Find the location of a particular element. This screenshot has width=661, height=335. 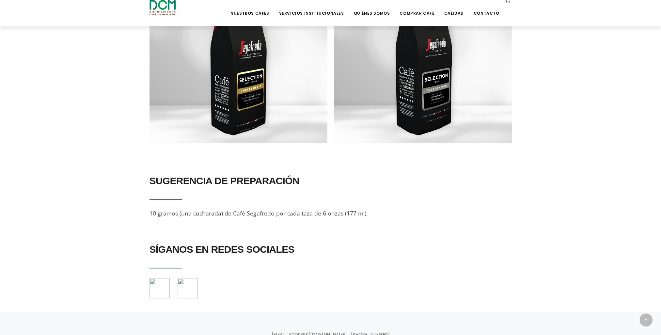

img: facebook%20logo.png is located at coordinates (160, 288).